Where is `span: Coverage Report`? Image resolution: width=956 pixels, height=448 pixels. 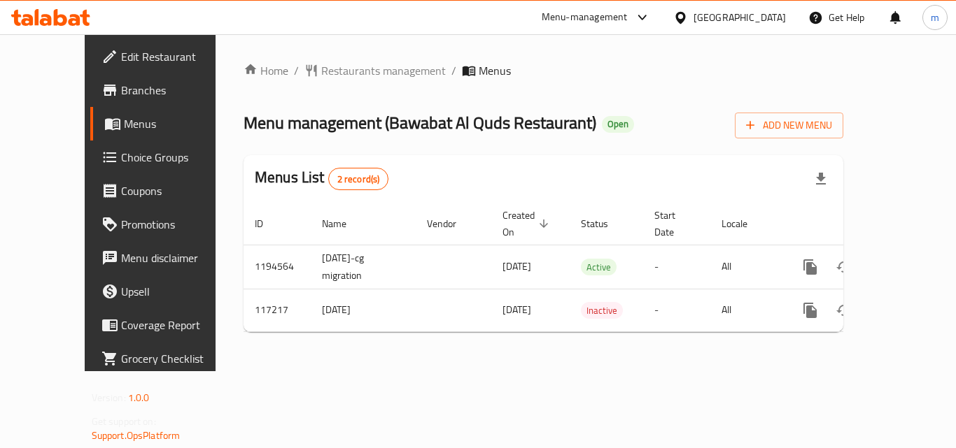
span: Coverage Report is located at coordinates (177, 325).